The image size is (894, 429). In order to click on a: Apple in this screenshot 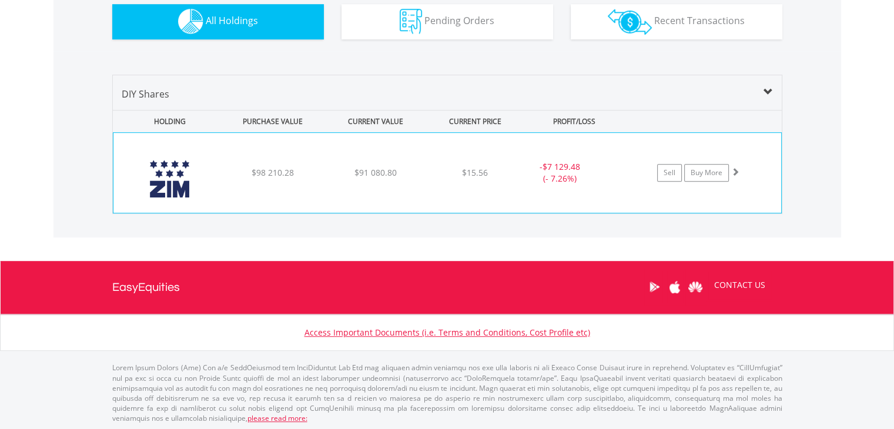, I will do `click(674, 287)`.